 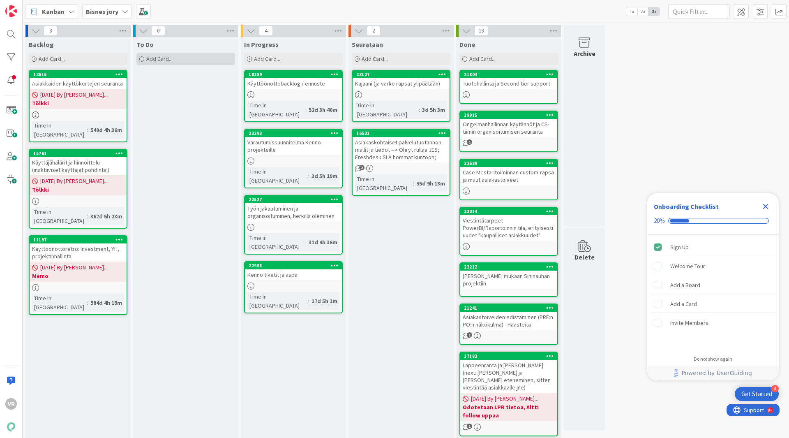 I want to click on div: Case Mestaritoiminnan custom-rapsa ja muut asiakastoiveet, so click(x=509, y=176).